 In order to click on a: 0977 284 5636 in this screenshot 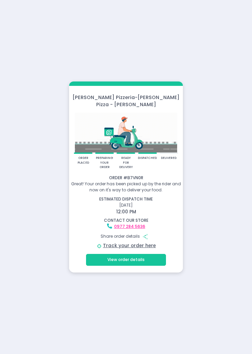, I will do `click(130, 226)`.